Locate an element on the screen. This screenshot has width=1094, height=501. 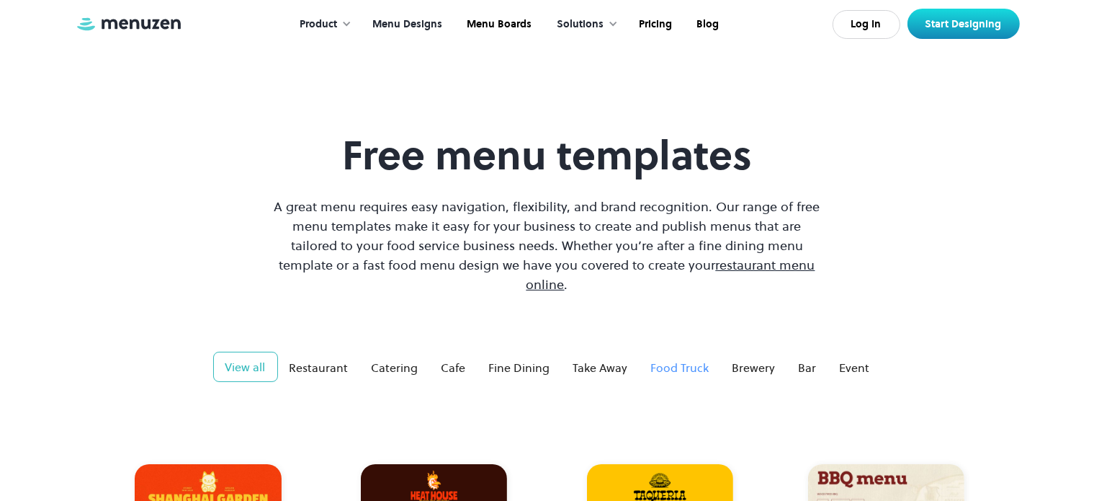
div: Restaurant is located at coordinates (319, 367).